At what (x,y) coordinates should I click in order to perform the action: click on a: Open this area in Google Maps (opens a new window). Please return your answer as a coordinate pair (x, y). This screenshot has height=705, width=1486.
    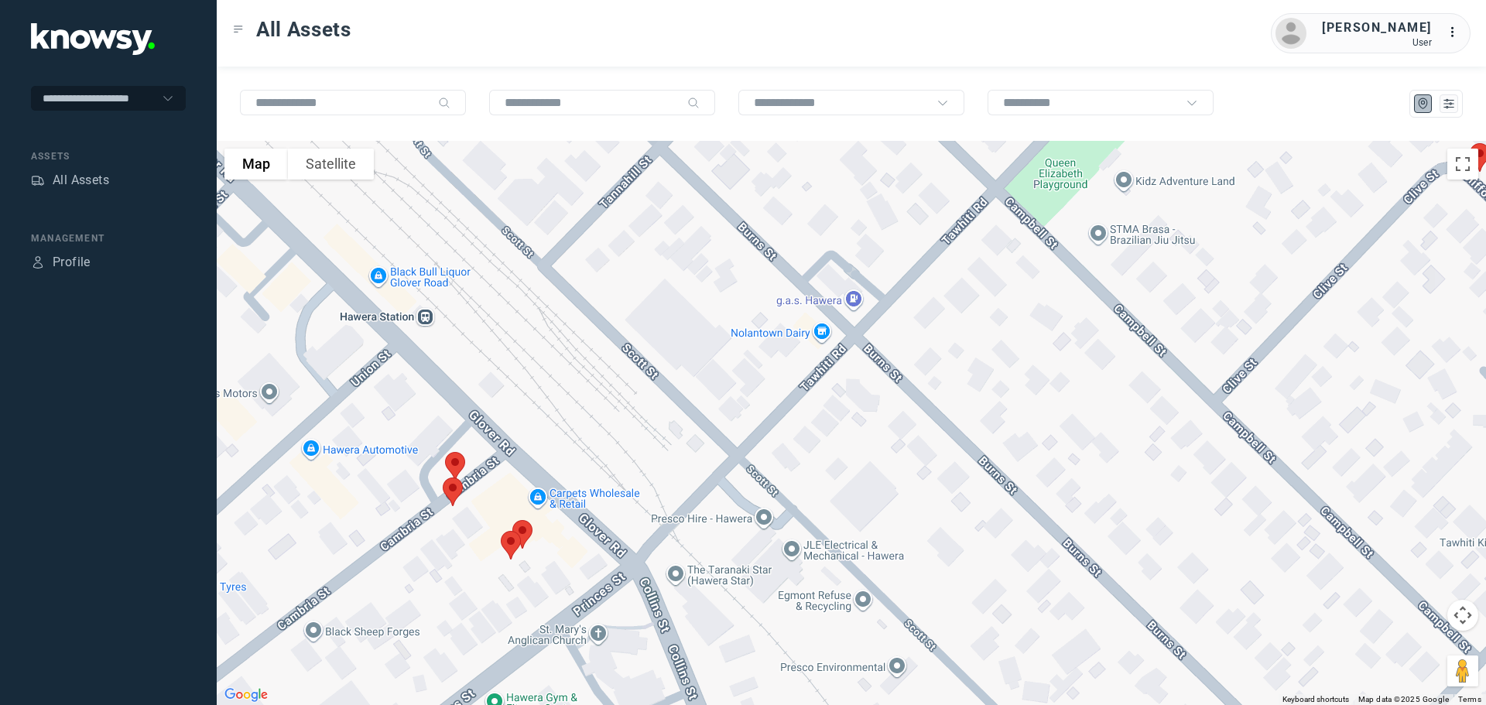
    Looking at the image, I should click on (246, 695).